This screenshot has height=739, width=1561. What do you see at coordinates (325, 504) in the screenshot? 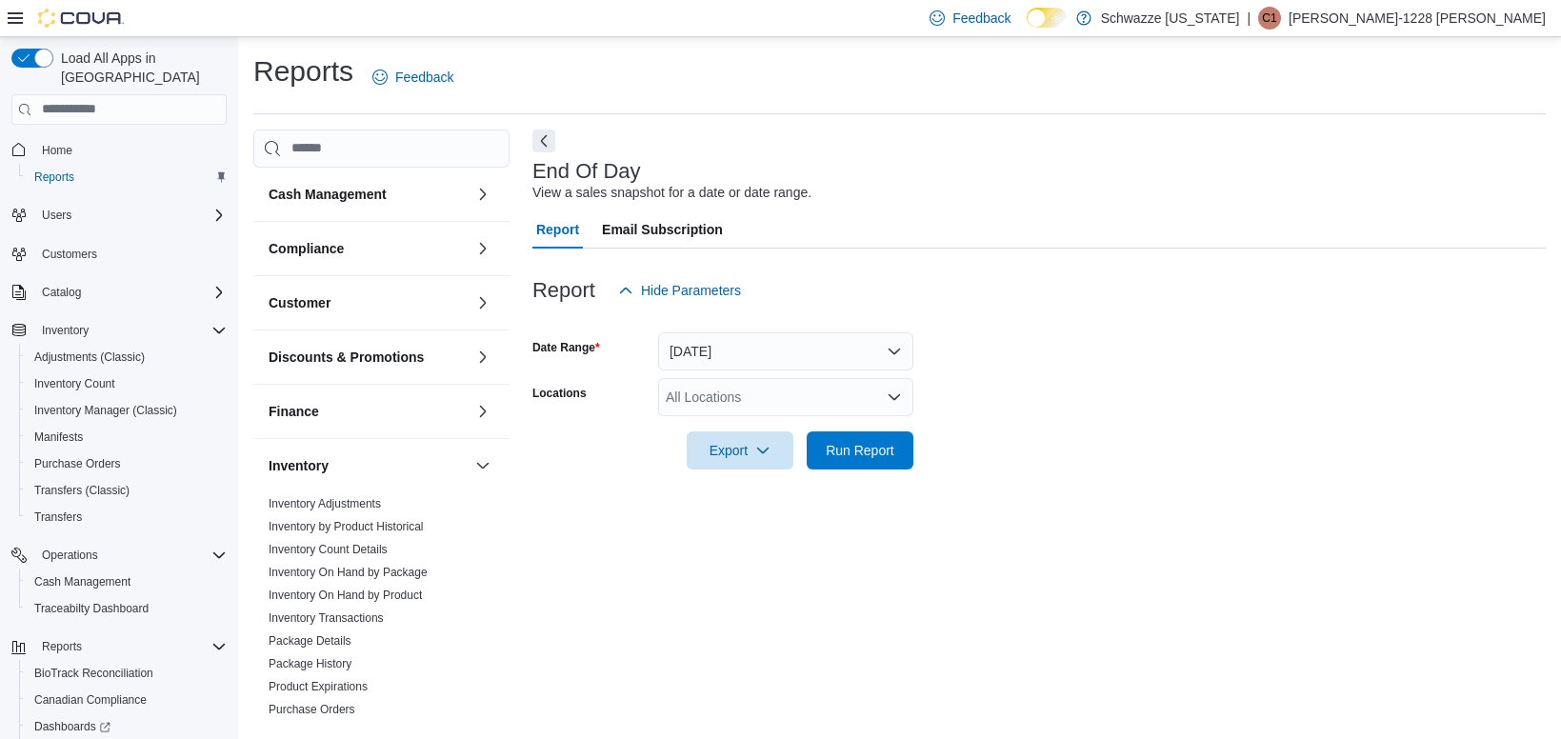
I see `span: Inventory Adjustments` at bounding box center [325, 504].